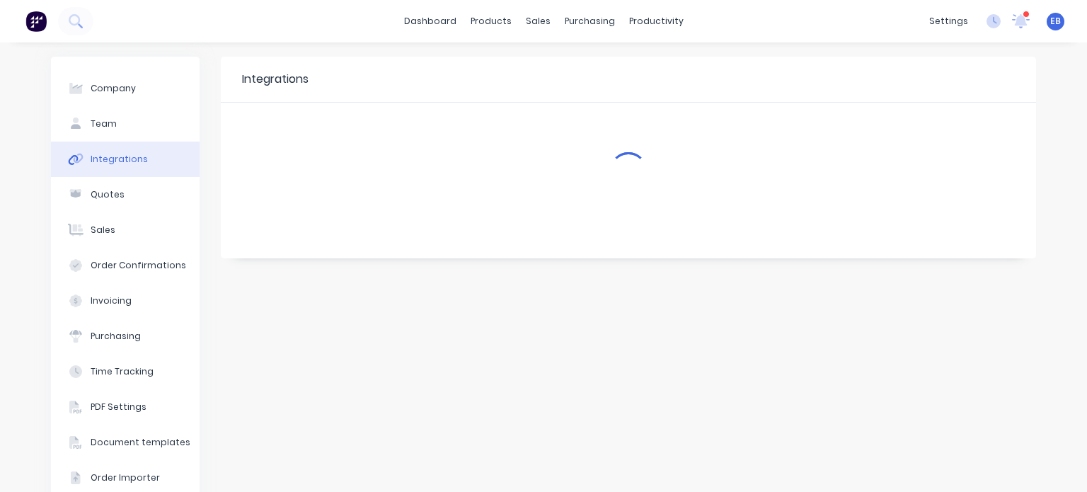 This screenshot has height=492, width=1087. I want to click on button: Integrations, so click(125, 159).